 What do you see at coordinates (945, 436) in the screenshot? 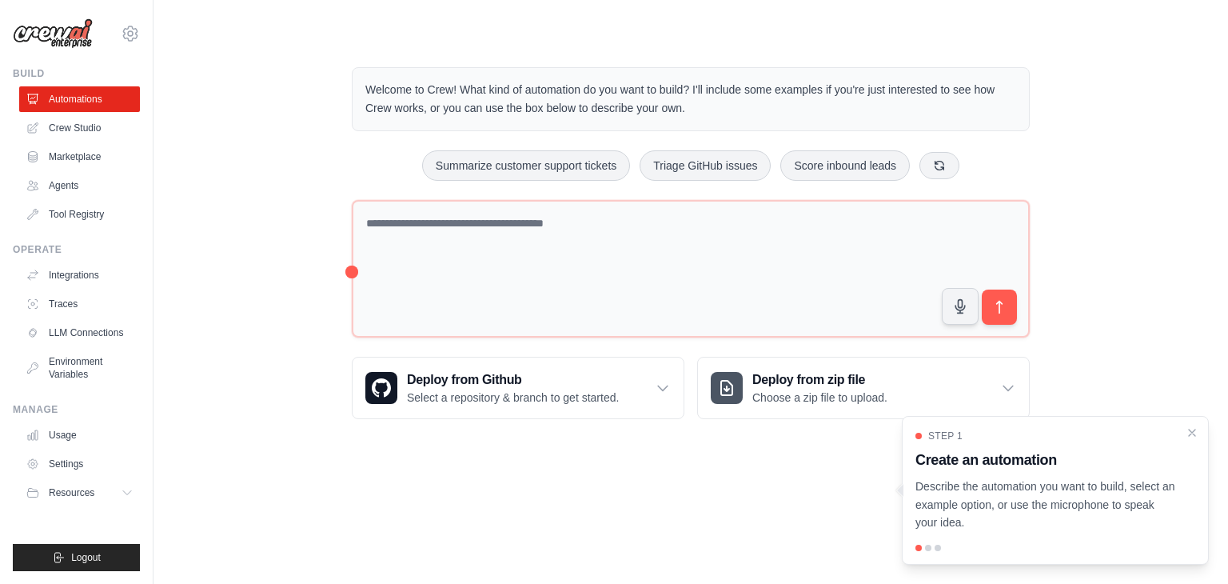
I see `span: Step 1` at bounding box center [945, 436].